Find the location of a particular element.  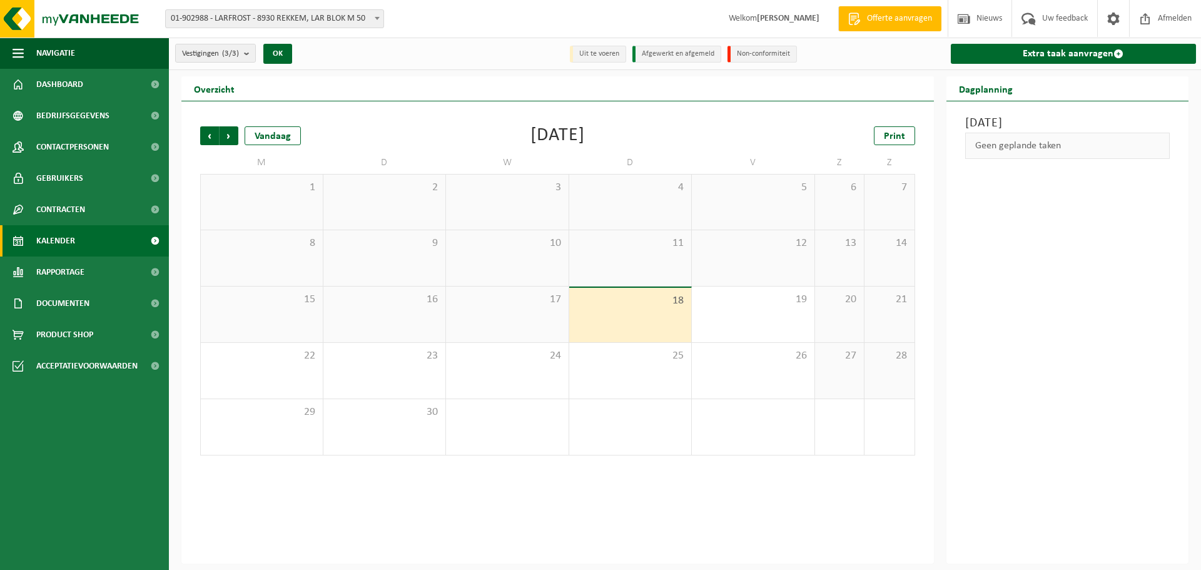

span: 14 is located at coordinates (889, 243).